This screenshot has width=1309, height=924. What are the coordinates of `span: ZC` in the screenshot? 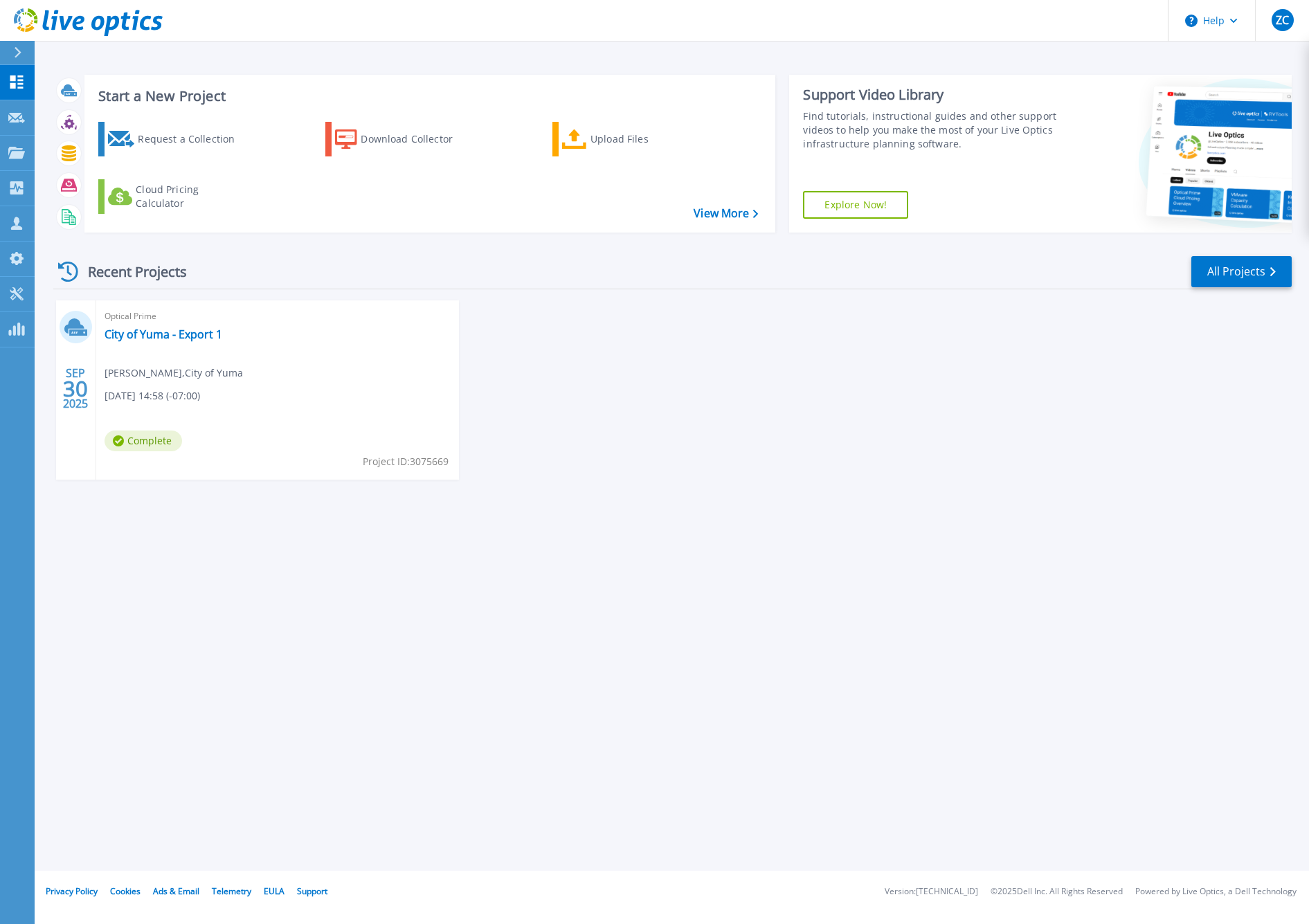 It's located at (1282, 20).